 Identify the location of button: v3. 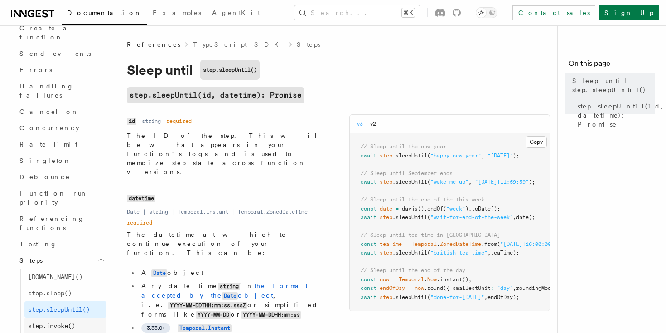
(360, 124).